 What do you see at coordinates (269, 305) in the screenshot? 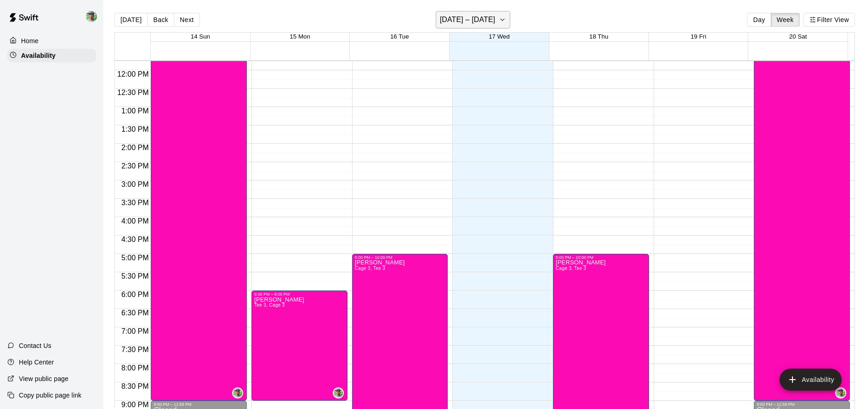
I see `span: Tee 3, Cage 3` at bounding box center [269, 305].